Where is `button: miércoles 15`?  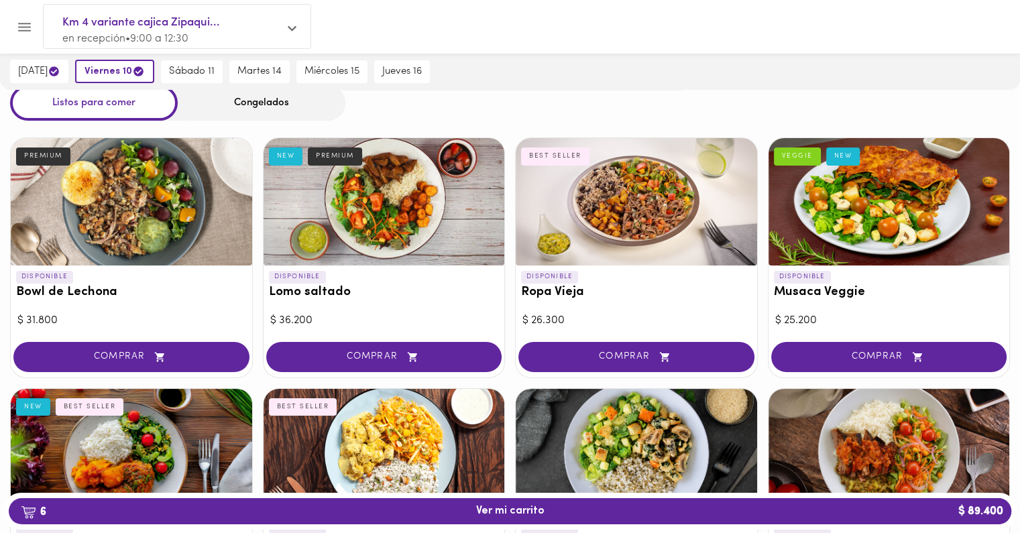 button: miércoles 15 is located at coordinates (332, 72).